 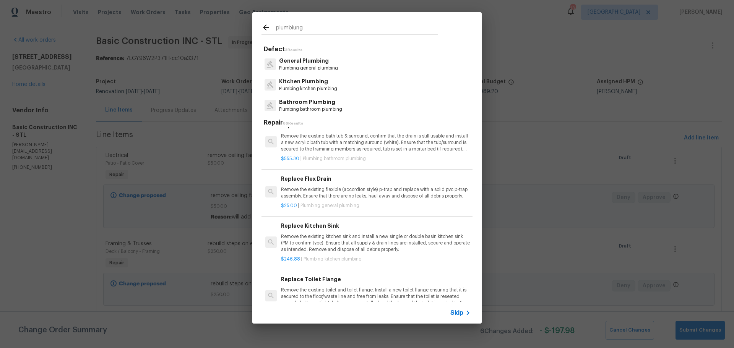 What do you see at coordinates (368, 49) in the screenshot?
I see `h5: Defect` at bounding box center [368, 49].